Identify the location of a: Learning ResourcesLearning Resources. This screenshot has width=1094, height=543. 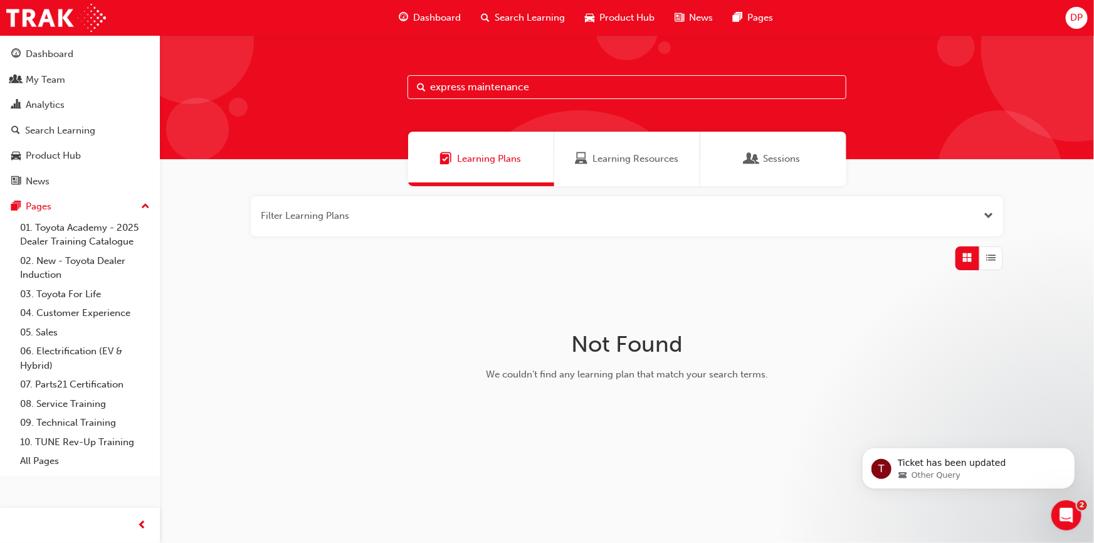
(627, 159).